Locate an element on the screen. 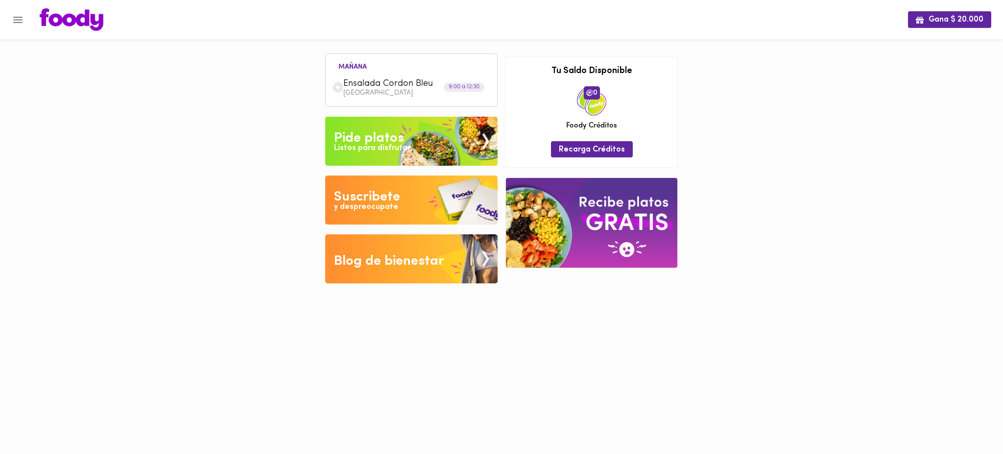 This screenshot has width=1003, height=454. div: Blog de bienestar is located at coordinates (389, 261).